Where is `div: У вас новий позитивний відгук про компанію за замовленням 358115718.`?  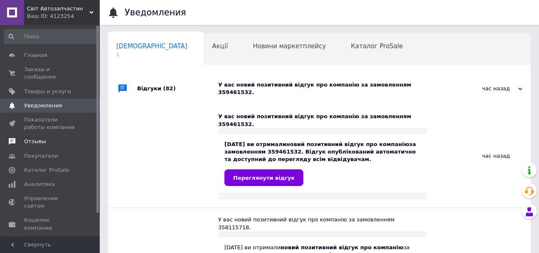
div: У вас новий позитивний відгук про компанію за замовленням 358115718. is located at coordinates (322, 223).